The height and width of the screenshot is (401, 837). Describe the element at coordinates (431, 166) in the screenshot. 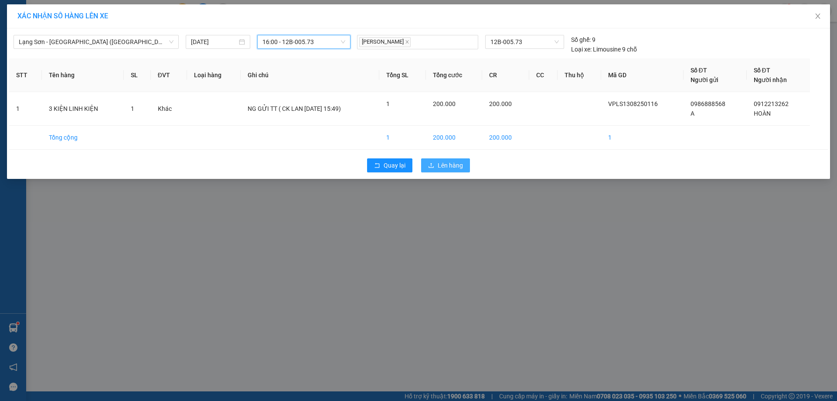

I see `span: upload` at that location.